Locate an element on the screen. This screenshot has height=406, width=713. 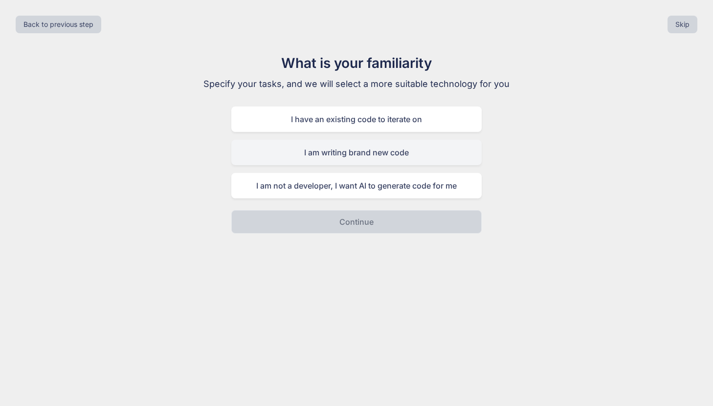
div: I am writing brand new code is located at coordinates (356, 152).